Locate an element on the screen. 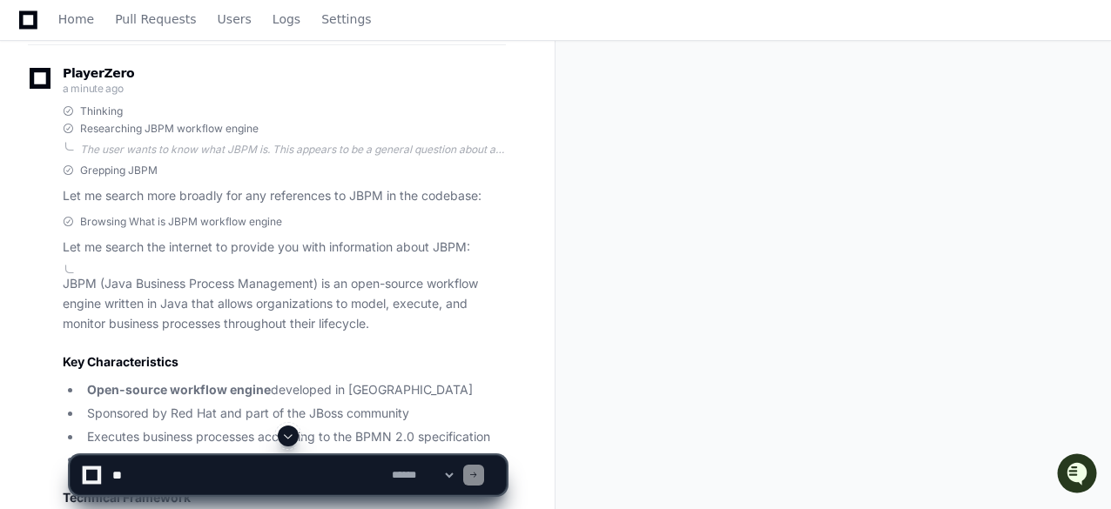 The width and height of the screenshot is (1111, 509). button: Start new chat is located at coordinates (307, 145).